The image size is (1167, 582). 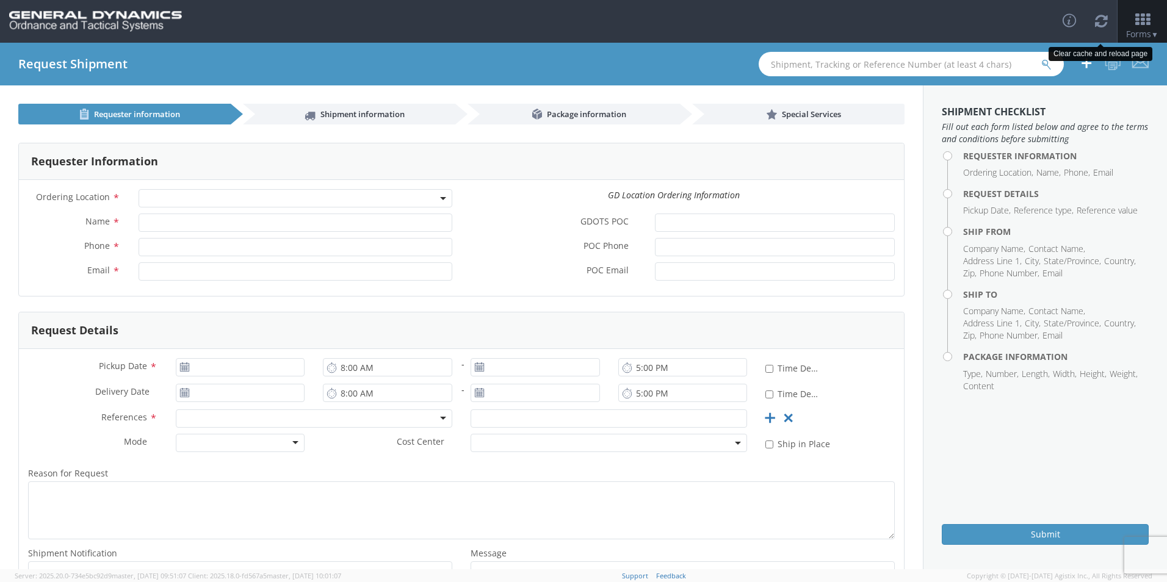 I want to click on button: Submit, so click(x=1045, y=534).